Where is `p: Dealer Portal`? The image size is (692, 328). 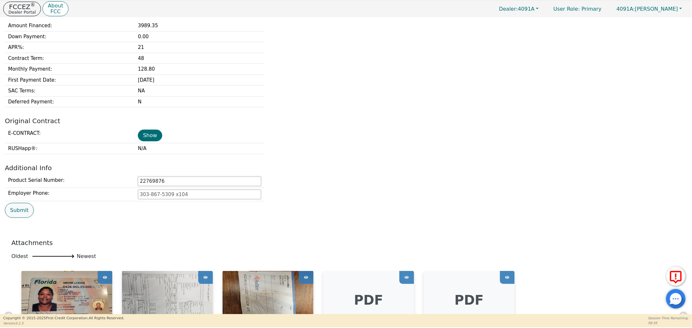
p: Dealer Portal is located at coordinates (22, 12).